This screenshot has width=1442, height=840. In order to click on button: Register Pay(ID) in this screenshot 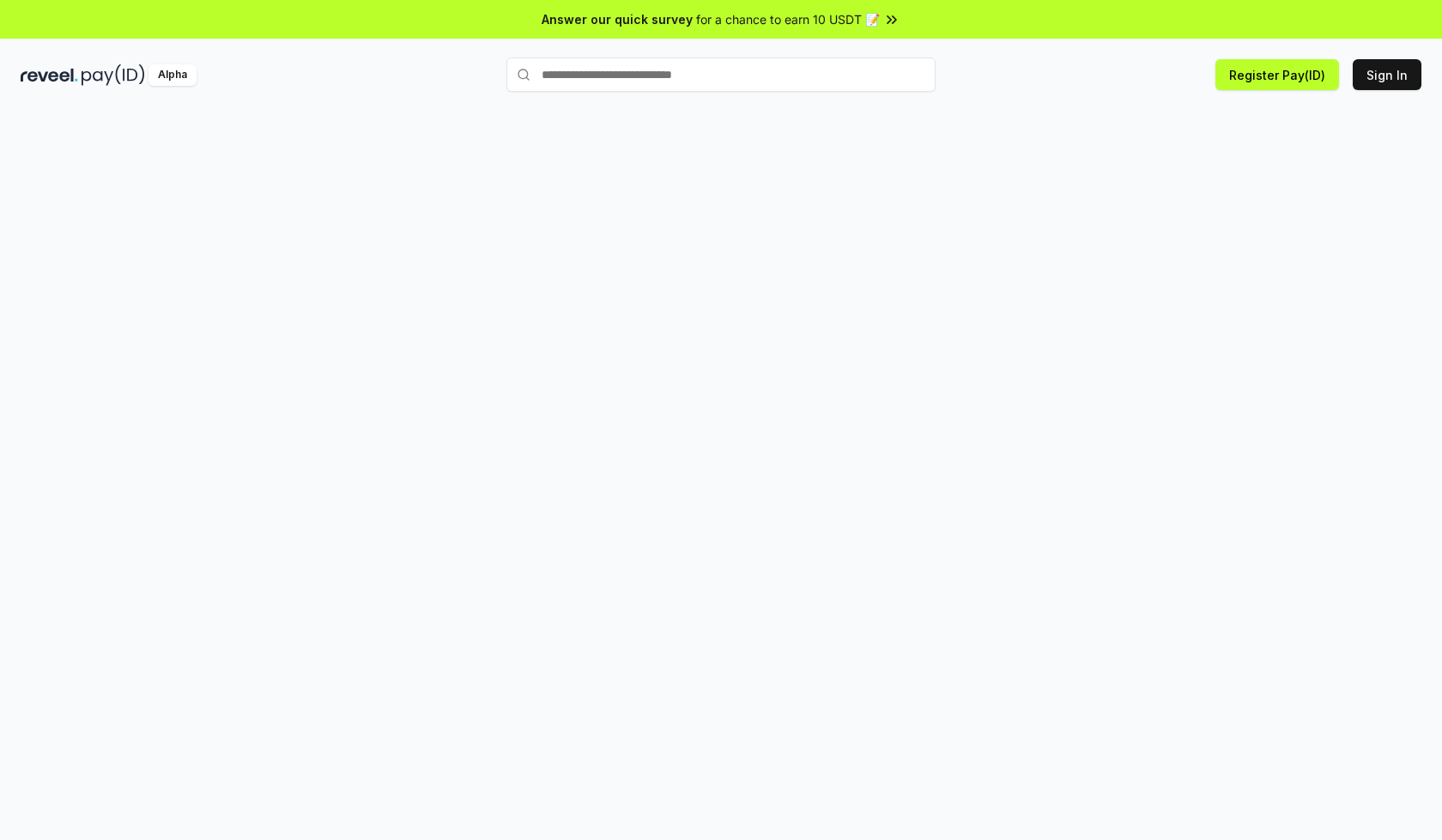, I will do `click(1278, 75)`.